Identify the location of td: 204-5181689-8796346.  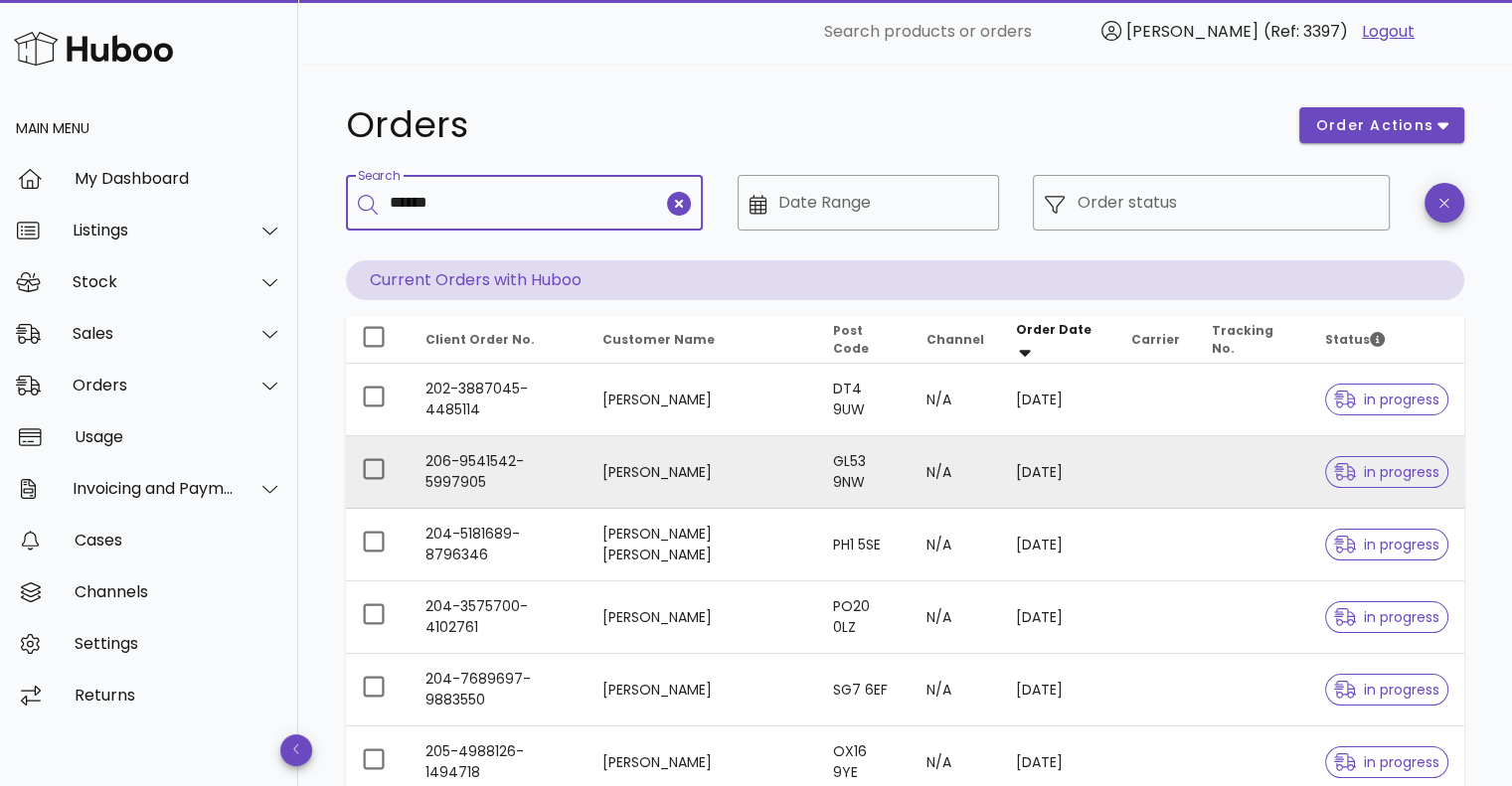
(498, 545).